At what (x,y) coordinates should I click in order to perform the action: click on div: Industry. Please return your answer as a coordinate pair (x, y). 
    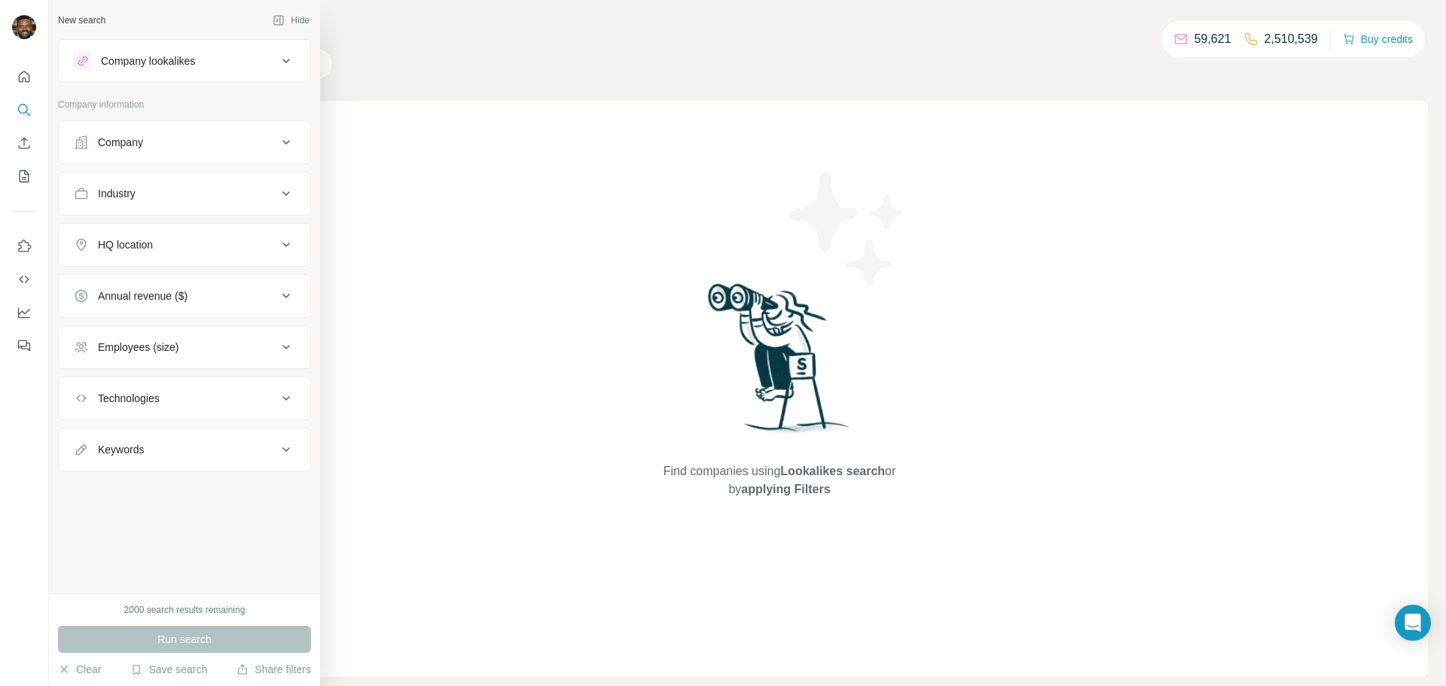
    Looking at the image, I should click on (117, 194).